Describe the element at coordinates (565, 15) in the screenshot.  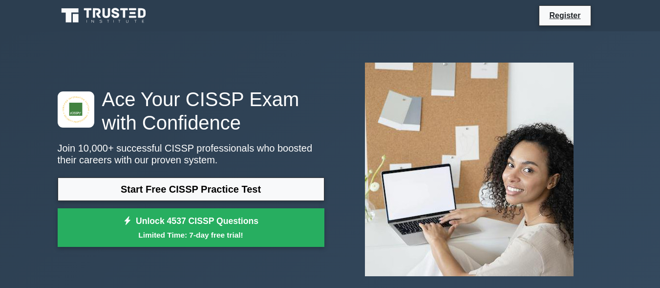
I see `a: Register` at that location.